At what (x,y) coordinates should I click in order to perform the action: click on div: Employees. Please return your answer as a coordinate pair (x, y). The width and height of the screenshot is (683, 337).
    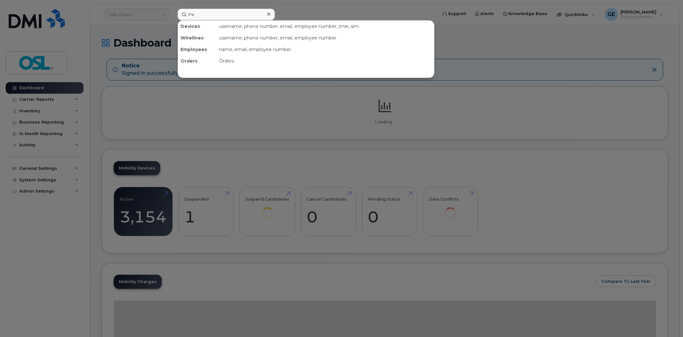
    Looking at the image, I should click on (197, 49).